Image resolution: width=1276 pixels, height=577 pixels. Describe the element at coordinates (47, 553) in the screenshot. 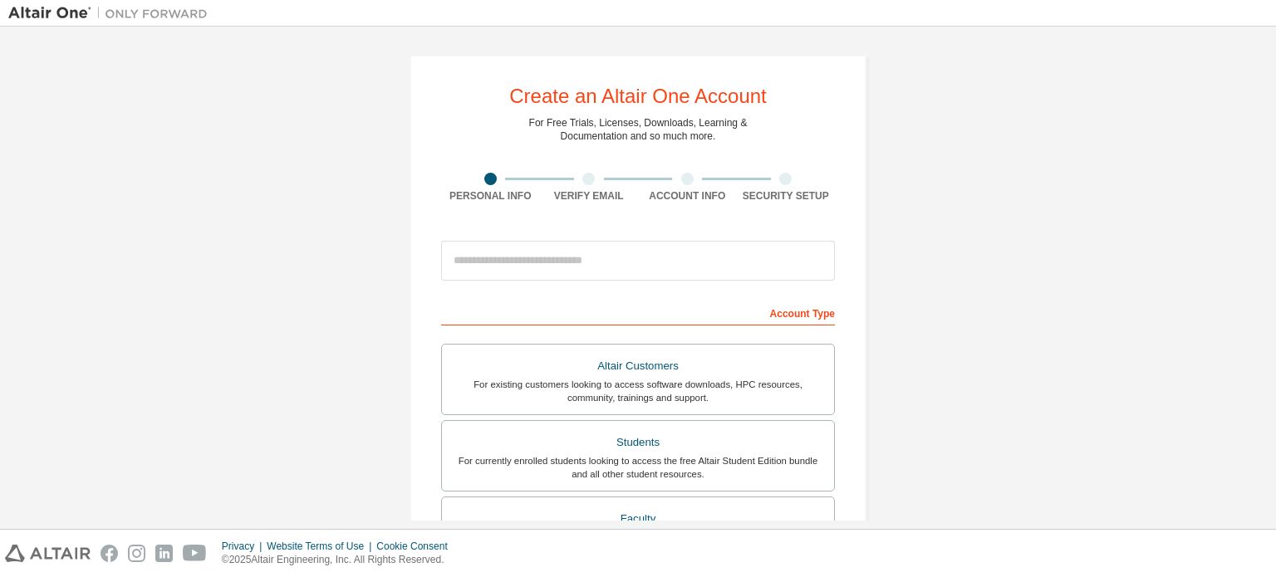

I see `img: altair_logo.svg` at that location.